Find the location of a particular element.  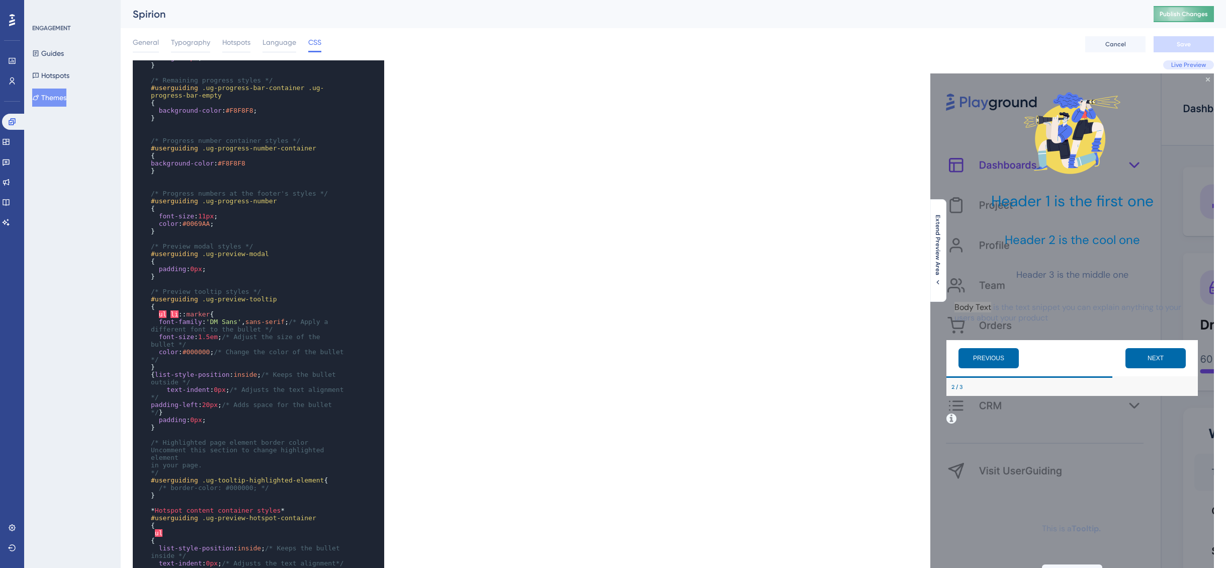

button: SECONDARY is located at coordinates (142, 501).